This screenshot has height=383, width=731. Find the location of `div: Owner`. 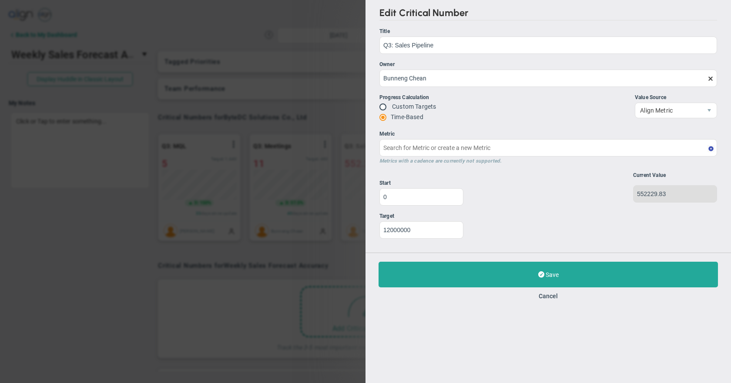

div: Owner is located at coordinates (548, 64).